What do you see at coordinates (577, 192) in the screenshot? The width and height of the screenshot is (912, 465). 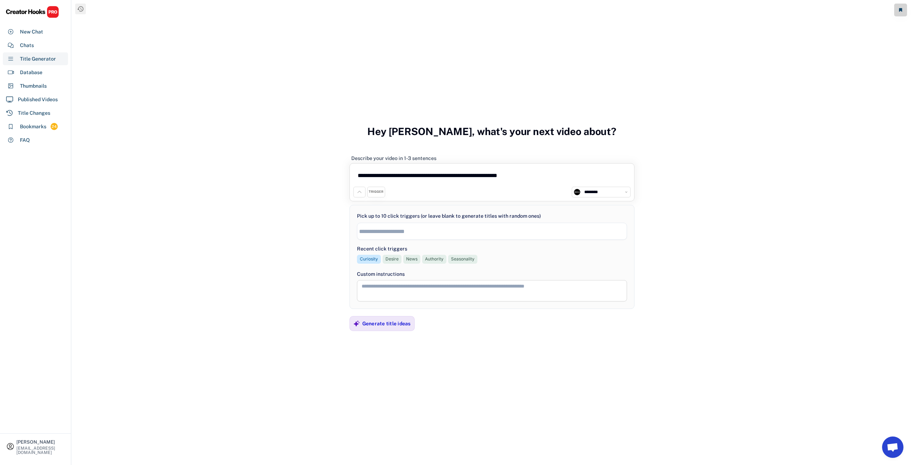 I see `img: channels4_profile.jpg` at bounding box center [577, 192].